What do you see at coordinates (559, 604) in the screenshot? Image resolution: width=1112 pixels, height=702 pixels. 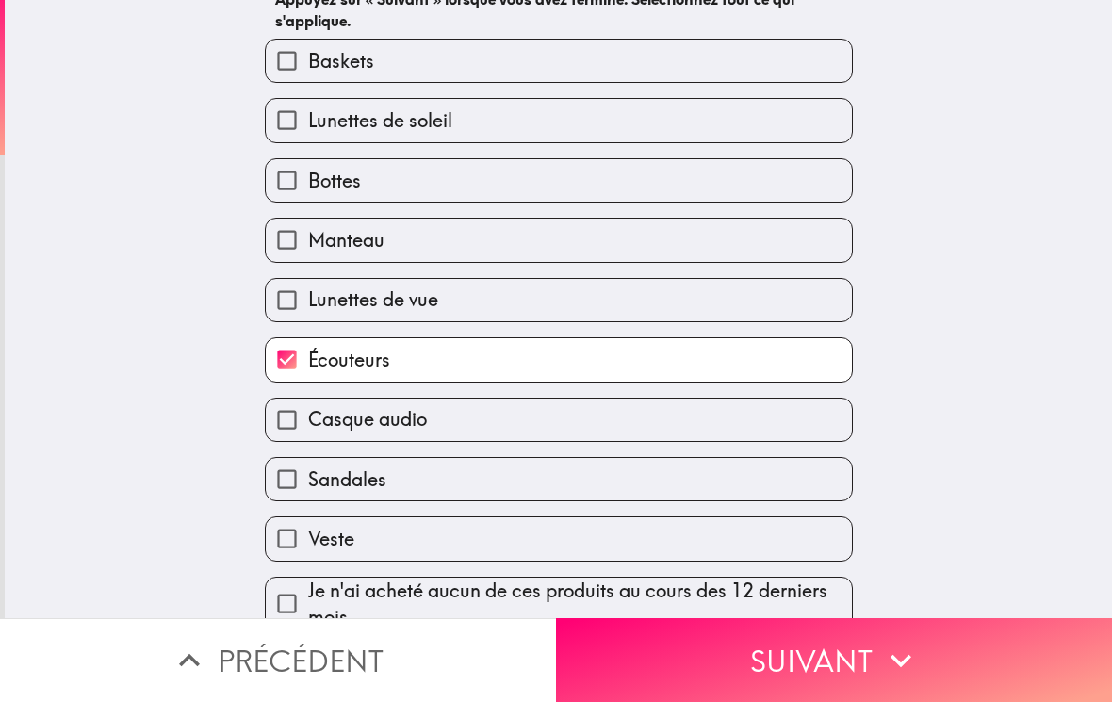 I see `button: Je n'ai acheté aucun de ces produits au cours des 12 derniers mois.` at bounding box center [559, 604].